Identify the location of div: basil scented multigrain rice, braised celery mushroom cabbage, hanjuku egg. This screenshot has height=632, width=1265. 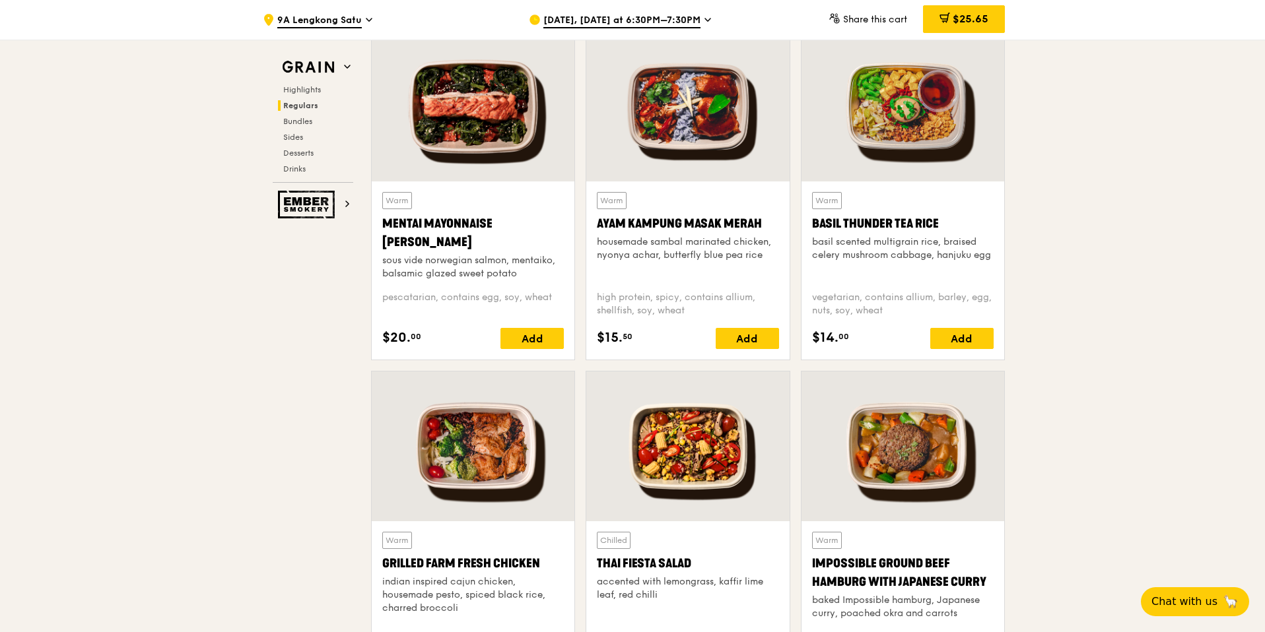
(902, 249).